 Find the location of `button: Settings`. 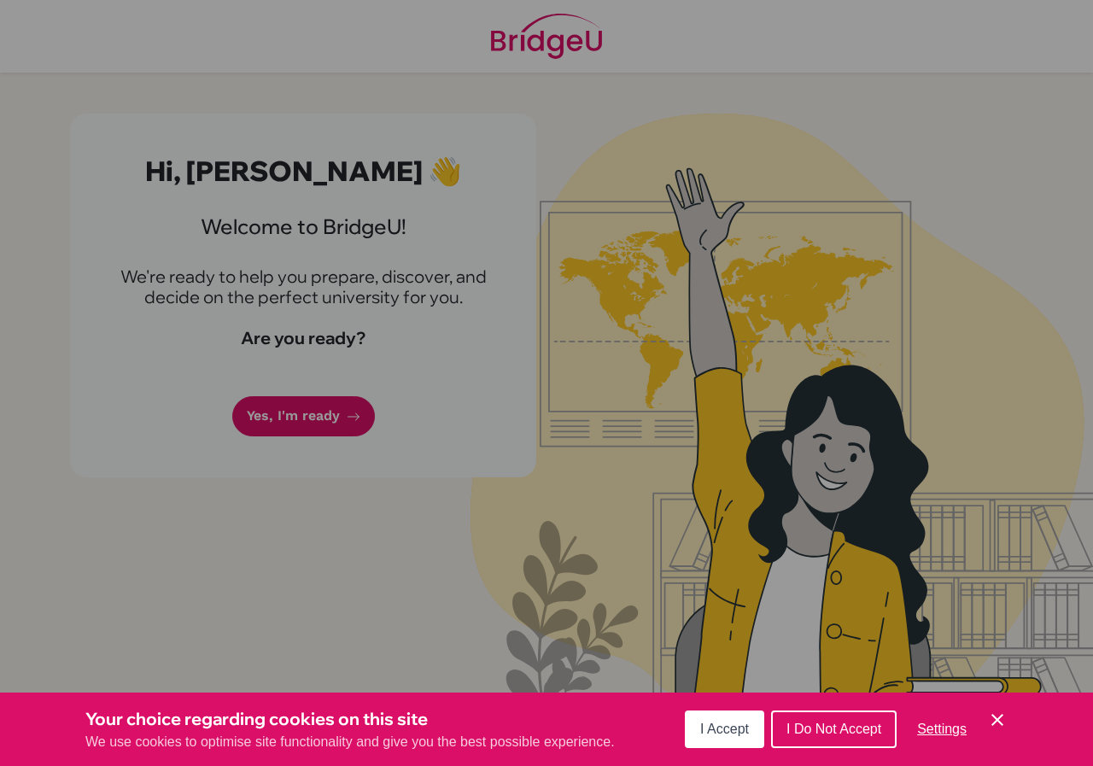

button: Settings is located at coordinates (942, 729).